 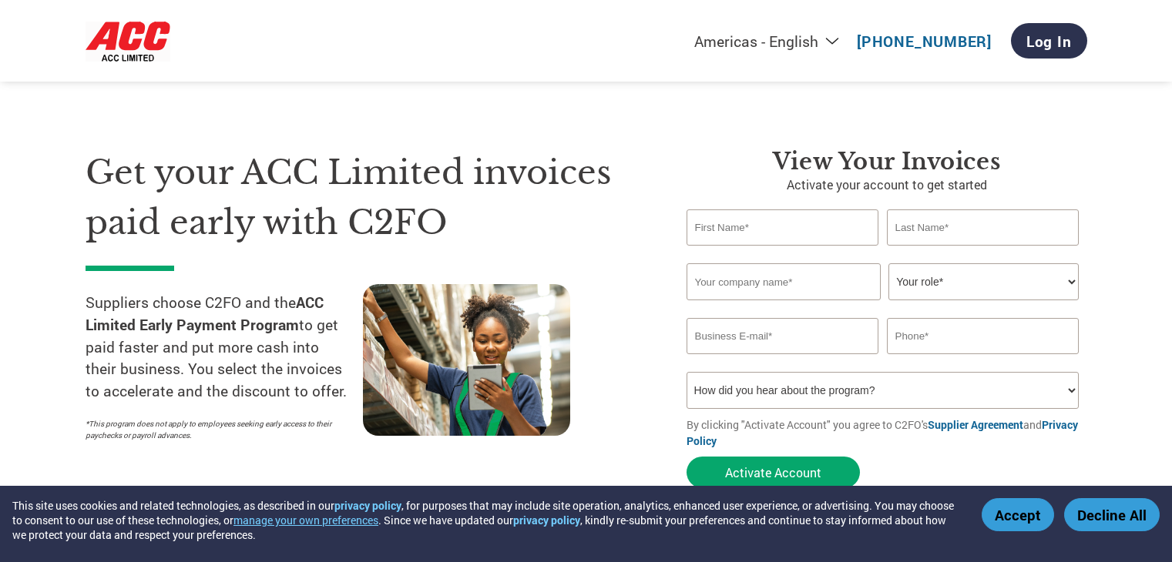 I want to click on a: Privacy Policy, so click(x=882, y=433).